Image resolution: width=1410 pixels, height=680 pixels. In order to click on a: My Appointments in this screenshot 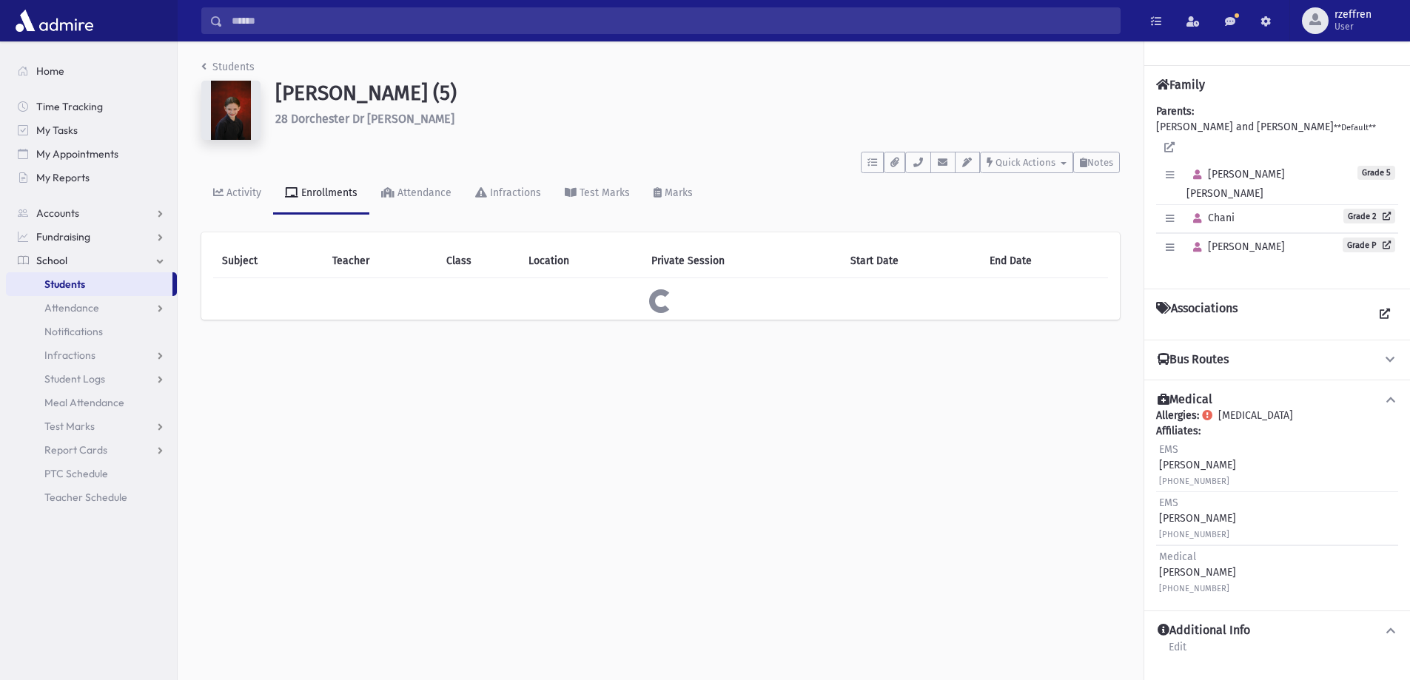, I will do `click(91, 154)`.